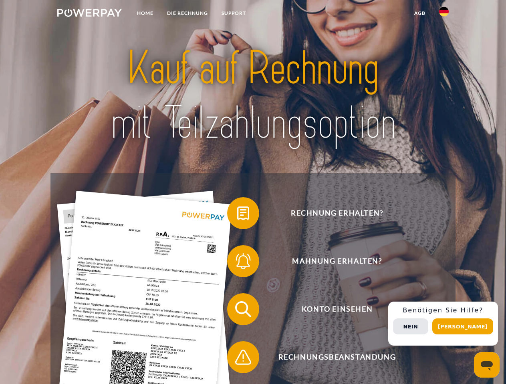 This screenshot has width=506, height=384. I want to click on button: Rechnungsbeanstandung, so click(331, 358).